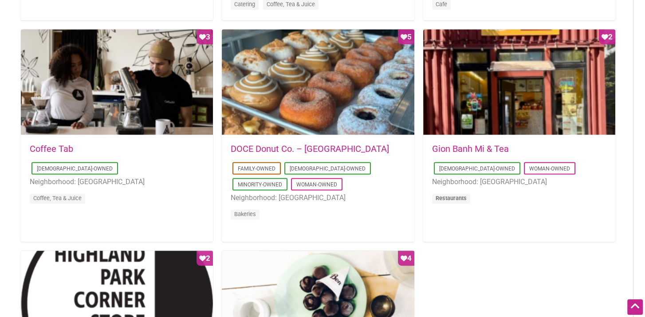 The image size is (645, 317). Describe the element at coordinates (441, 4) in the screenshot. I see `a: Cafe` at that location.